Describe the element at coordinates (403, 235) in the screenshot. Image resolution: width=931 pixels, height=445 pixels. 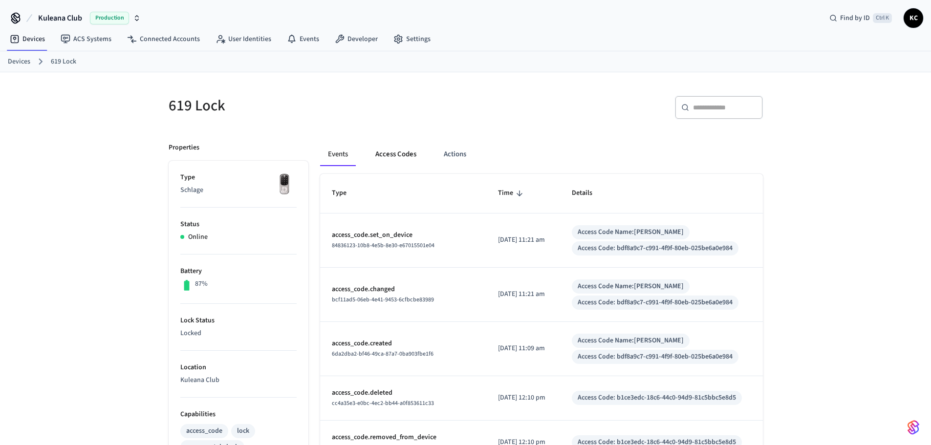
I see `p: access_code.set_on_device` at that location.